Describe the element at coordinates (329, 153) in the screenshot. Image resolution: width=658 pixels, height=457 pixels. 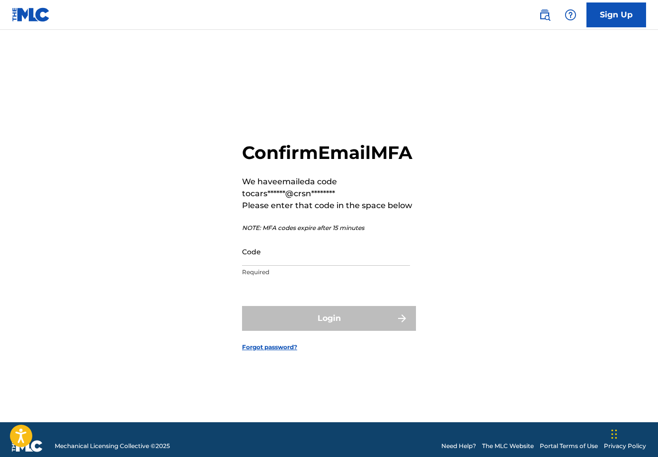
I see `h2: Confirm Email MFA` at that location.